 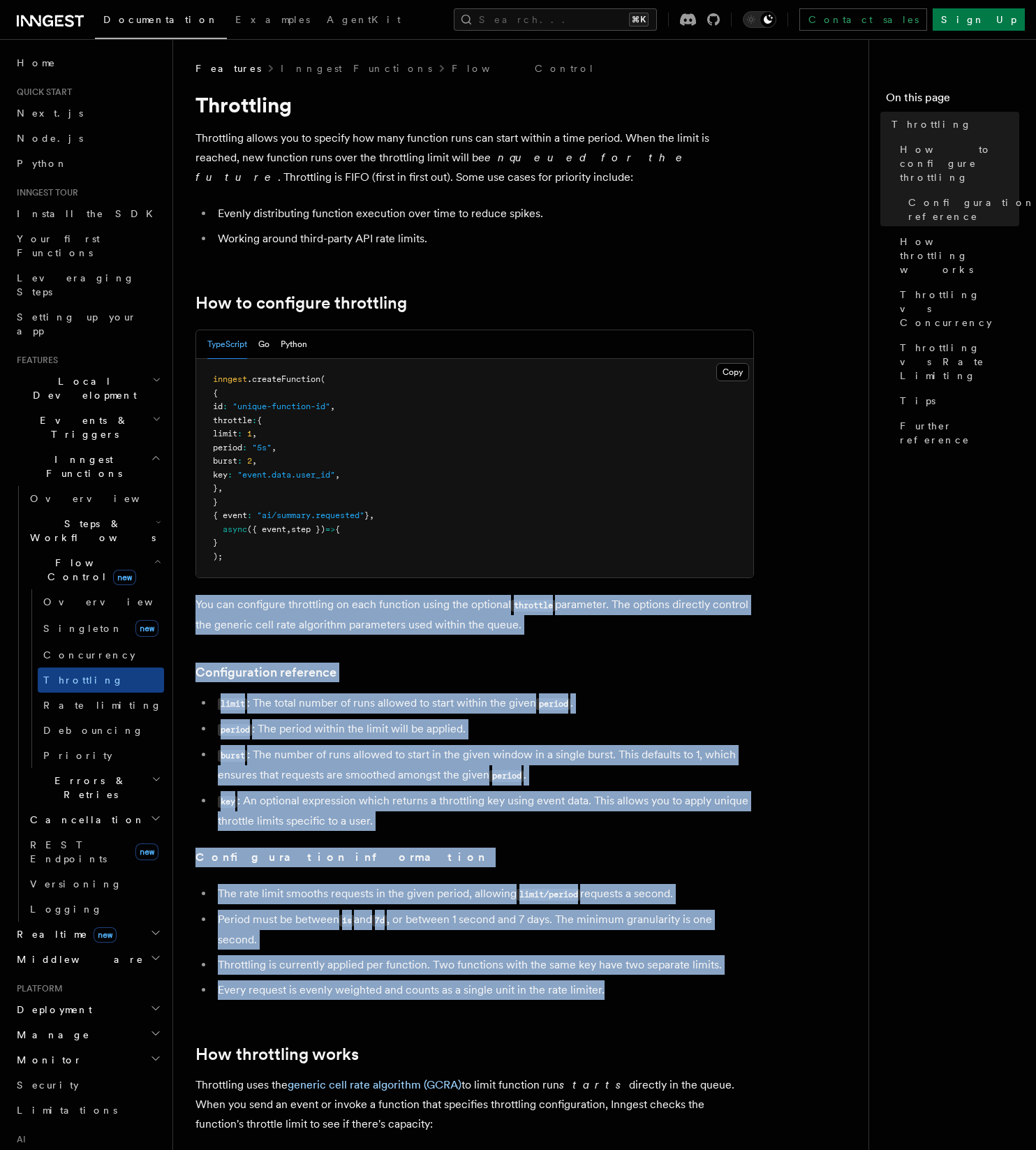 What do you see at coordinates (94, 531) in the screenshot?
I see `button: Steps & Workflows` at bounding box center [94, 531].